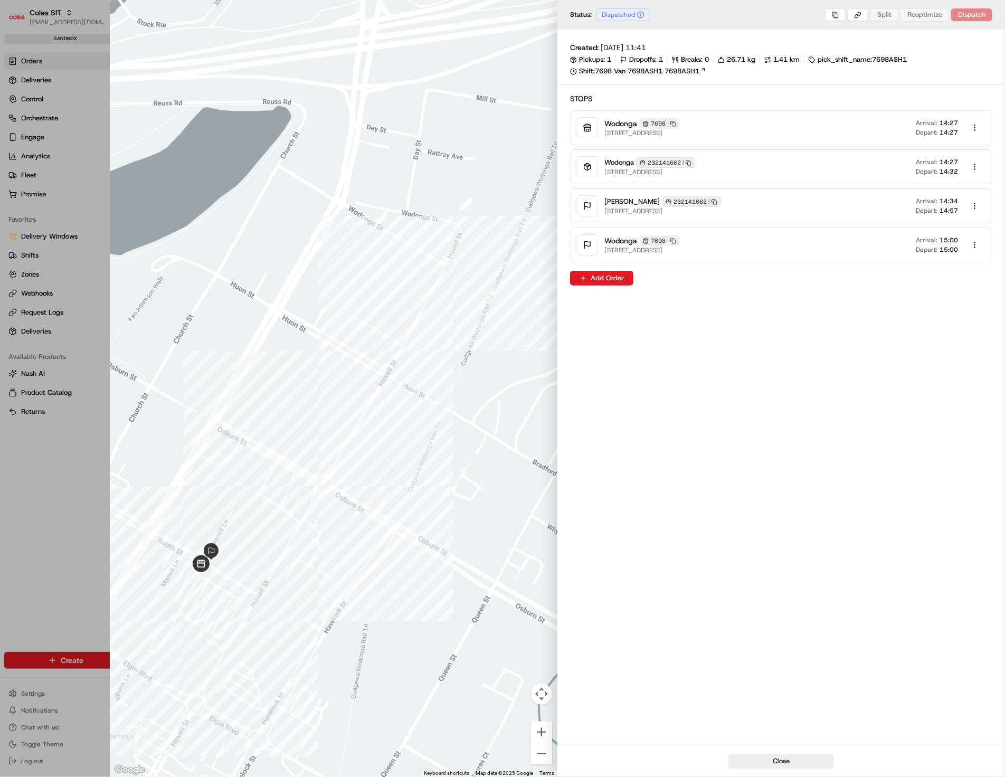  Describe the element at coordinates (781, 71) in the screenshot. I see `a: Shift:7698 Van 7698ASH1 7698ASH1` at that location.